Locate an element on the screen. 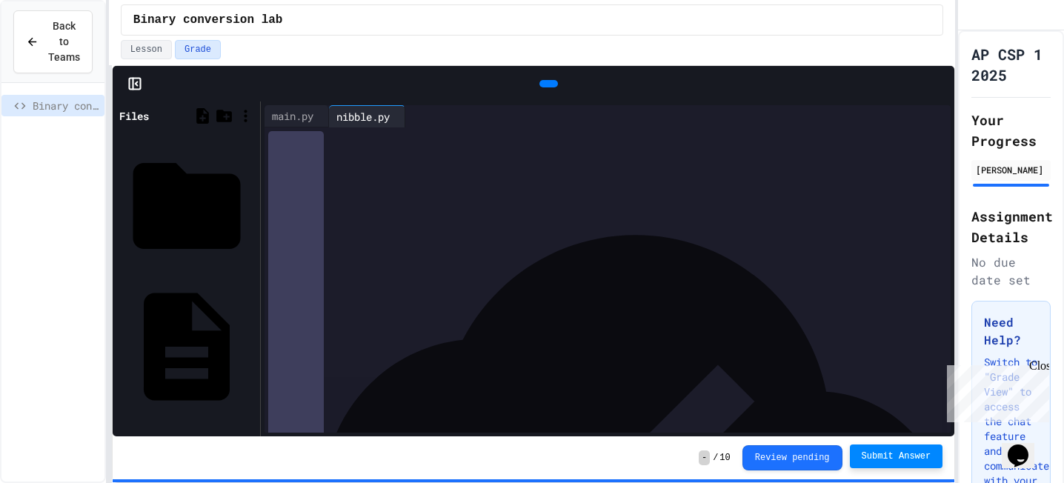  span: Back to Teams is located at coordinates (64, 41).